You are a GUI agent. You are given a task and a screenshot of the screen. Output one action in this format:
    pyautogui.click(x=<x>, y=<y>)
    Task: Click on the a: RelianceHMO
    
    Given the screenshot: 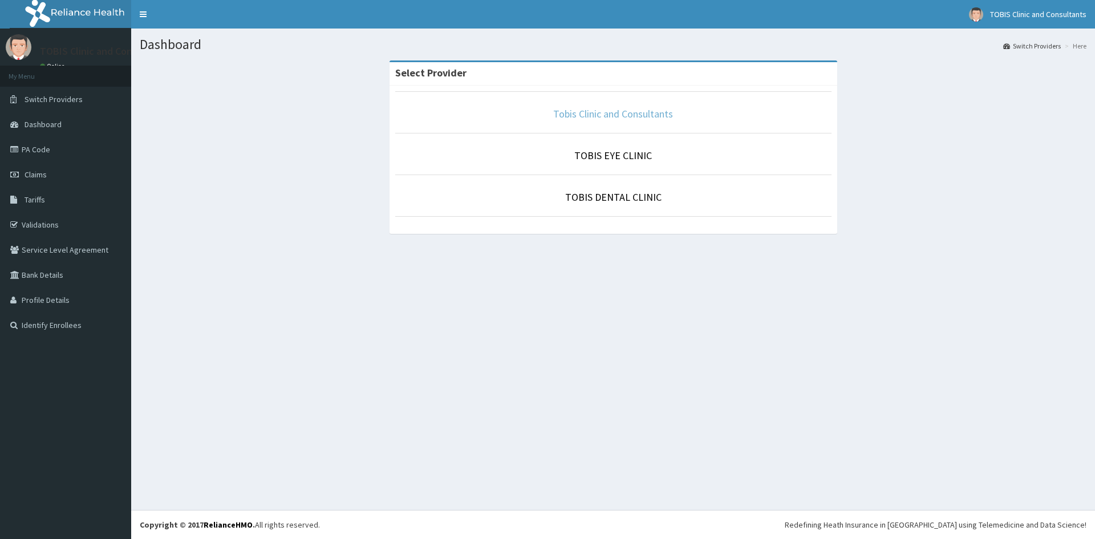 What is the action you would take?
    pyautogui.click(x=228, y=525)
    